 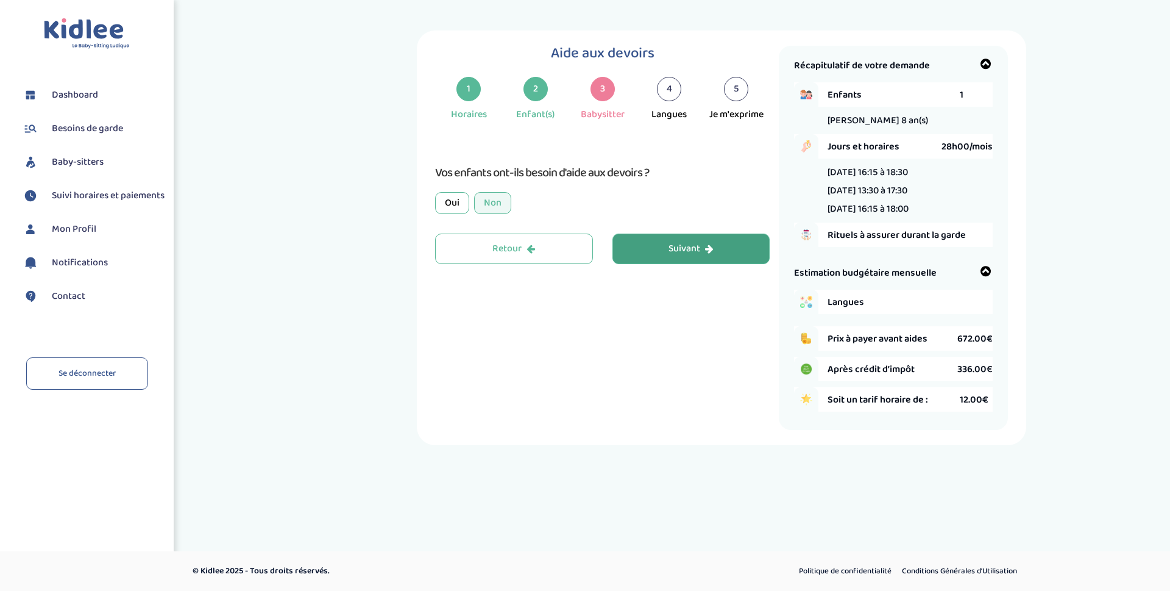 I want to click on span: Soit un tarif horaire de :, so click(x=894, y=399).